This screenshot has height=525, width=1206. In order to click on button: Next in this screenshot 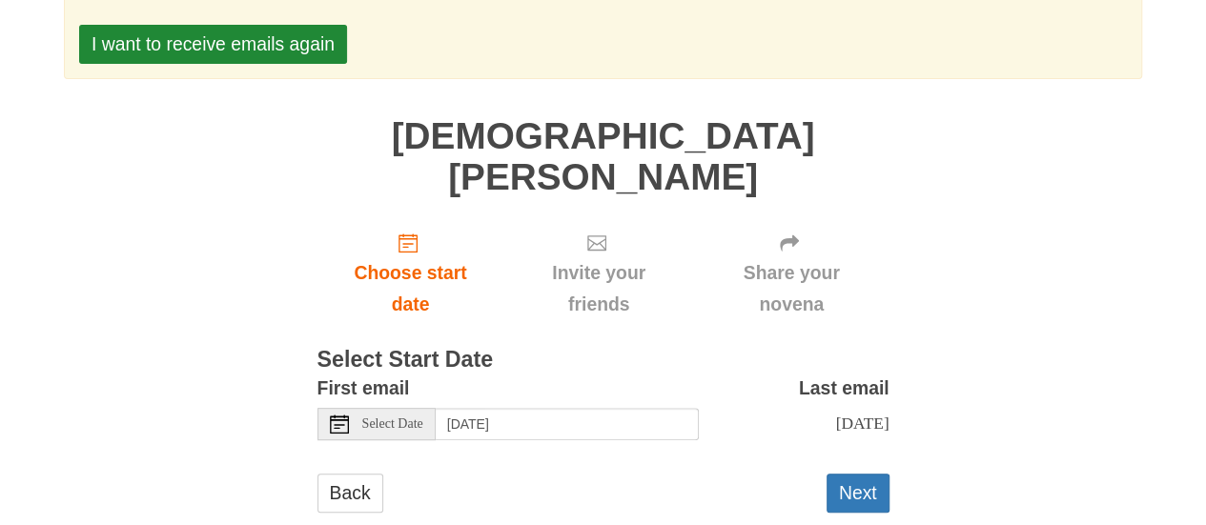, I will do `click(858, 493)`.